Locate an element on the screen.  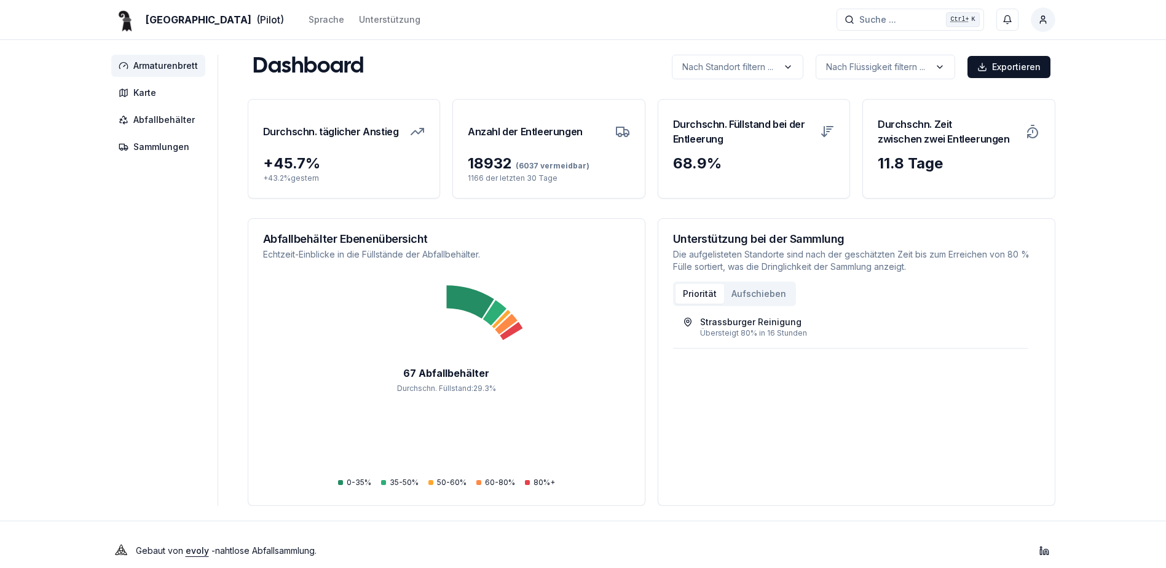
span: Suche ... is located at coordinates (878, 20).